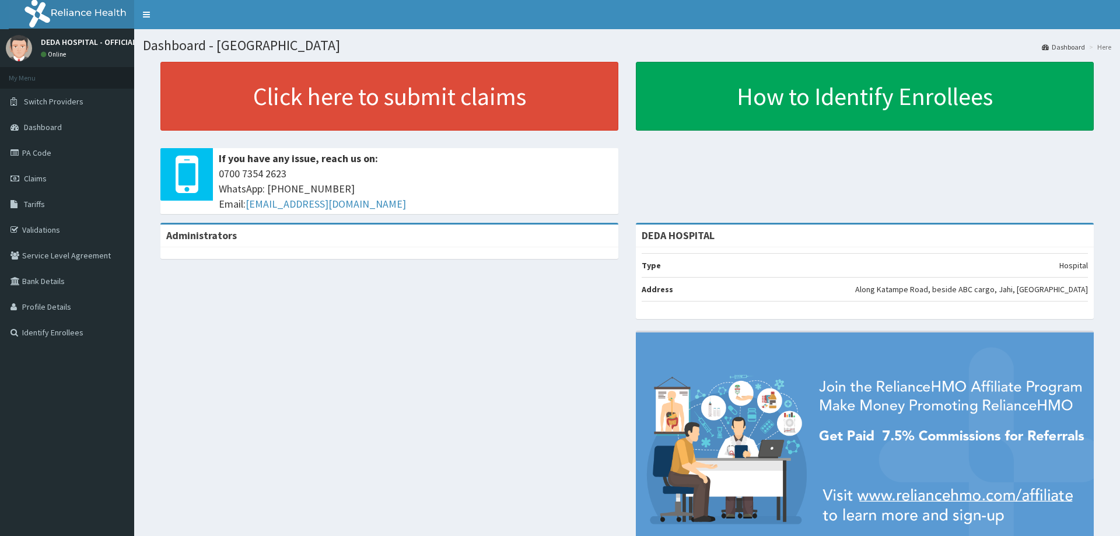  What do you see at coordinates (1073, 265) in the screenshot?
I see `p: Hospital` at bounding box center [1073, 265].